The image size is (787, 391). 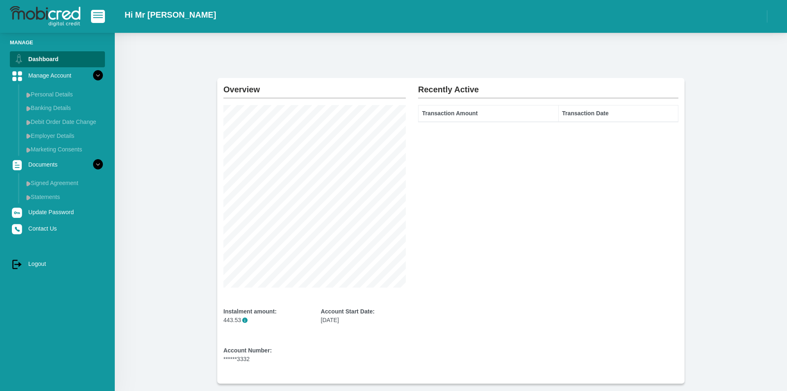 What do you see at coordinates (348, 311) in the screenshot?
I see `b: Account Start Date:` at bounding box center [348, 311].